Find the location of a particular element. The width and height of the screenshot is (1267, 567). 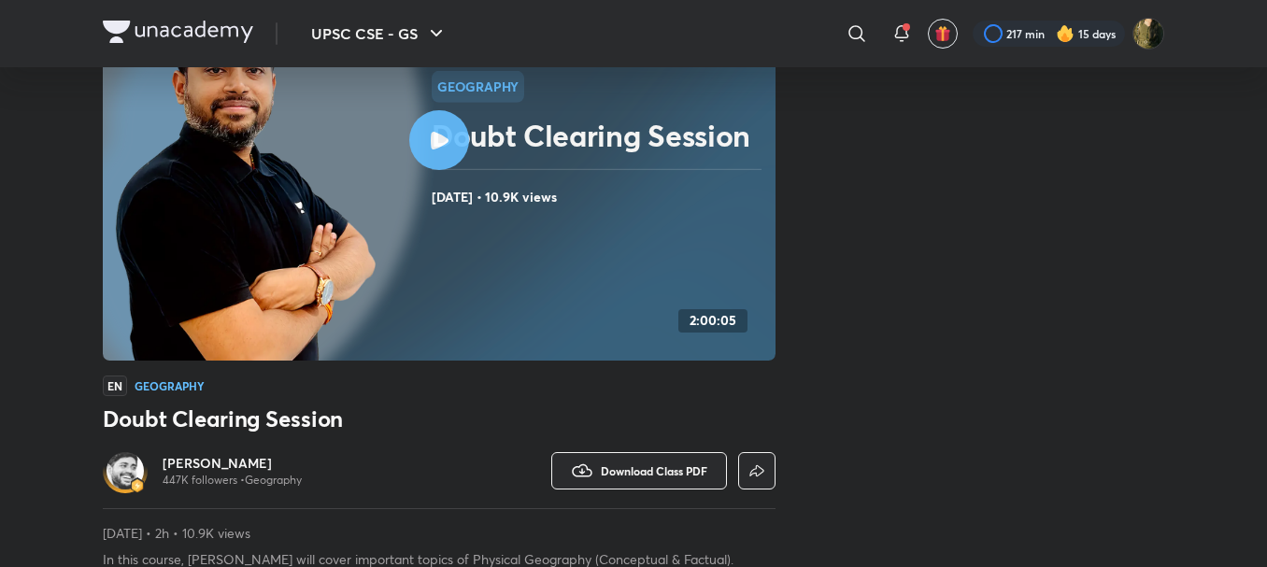

h2: Doubt Clearing Session is located at coordinates (600, 135).